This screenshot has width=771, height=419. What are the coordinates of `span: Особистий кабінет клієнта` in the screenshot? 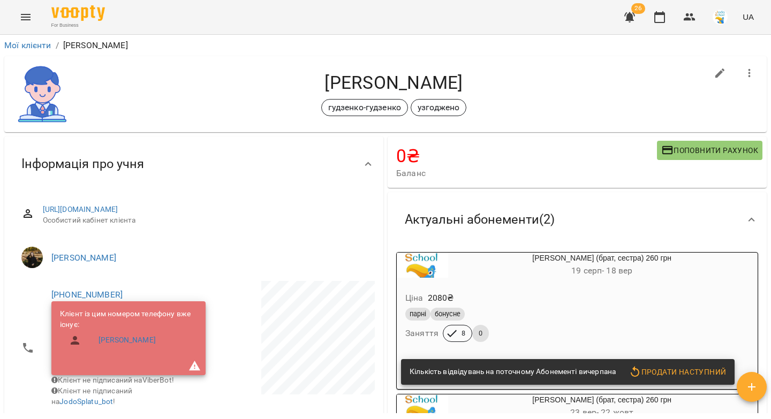 It's located at (204, 221).